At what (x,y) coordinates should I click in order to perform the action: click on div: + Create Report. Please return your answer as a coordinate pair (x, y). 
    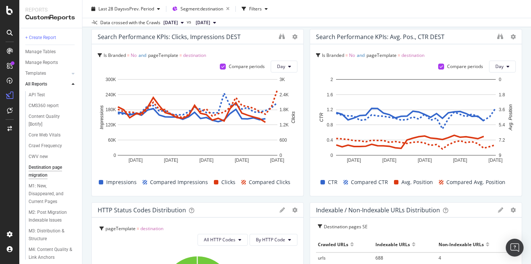
    Looking at the image, I should click on (40, 38).